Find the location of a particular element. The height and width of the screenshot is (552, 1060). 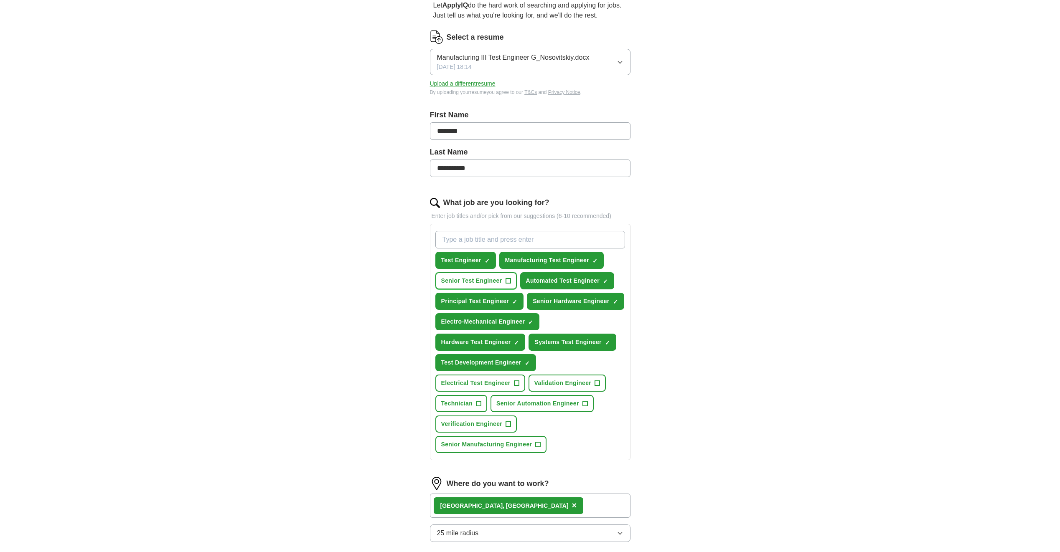

button: Verification Engineer is located at coordinates (476, 424).